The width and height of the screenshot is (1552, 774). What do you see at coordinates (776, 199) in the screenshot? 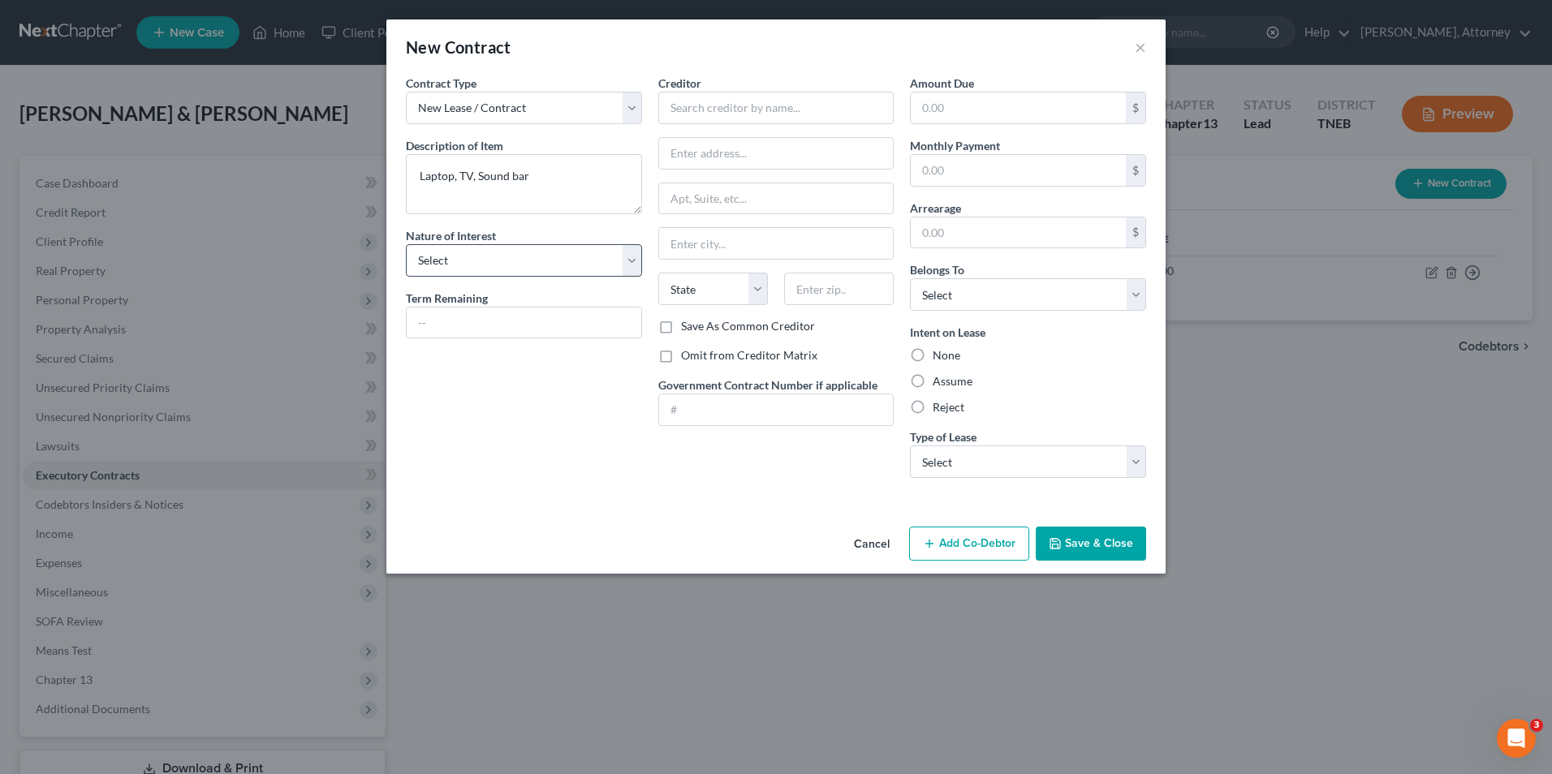
I see `input: Apt, Suite, etc...` at bounding box center [776, 199].